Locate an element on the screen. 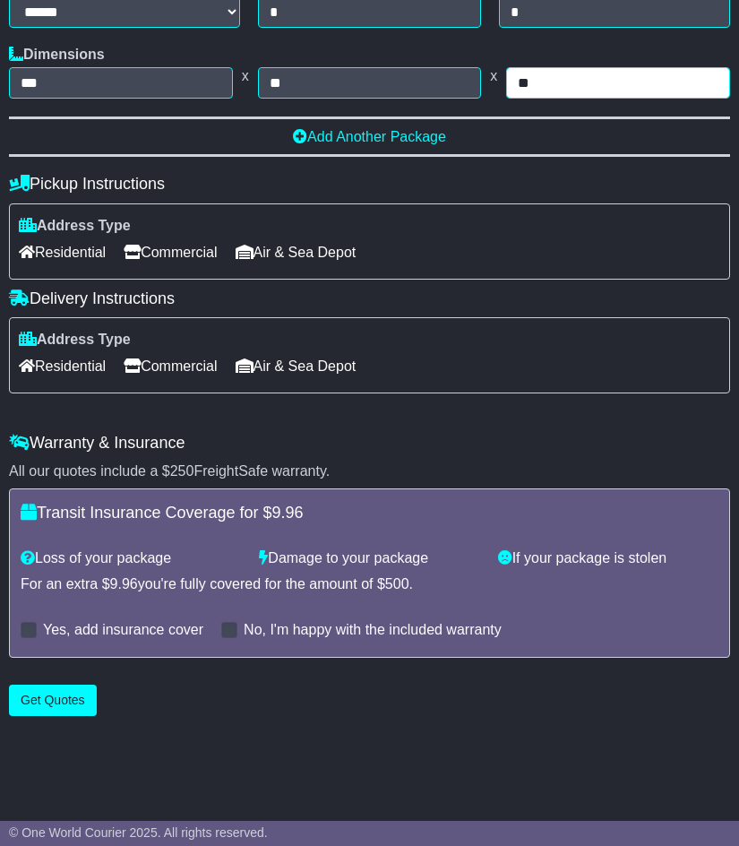 The image size is (739, 846). h4: Transit Insurance Coverage for $ is located at coordinates (369, 513).